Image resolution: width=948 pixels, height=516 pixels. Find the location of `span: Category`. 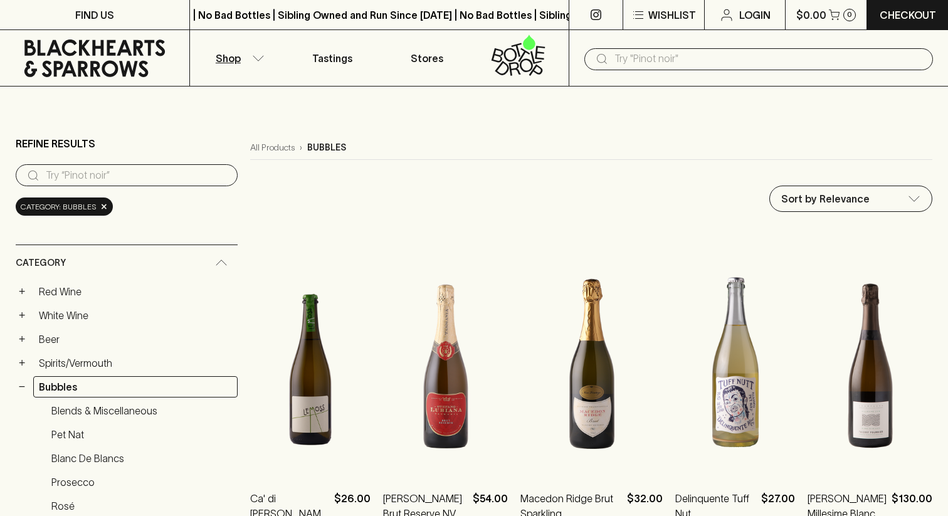

span: Category is located at coordinates (41, 263).